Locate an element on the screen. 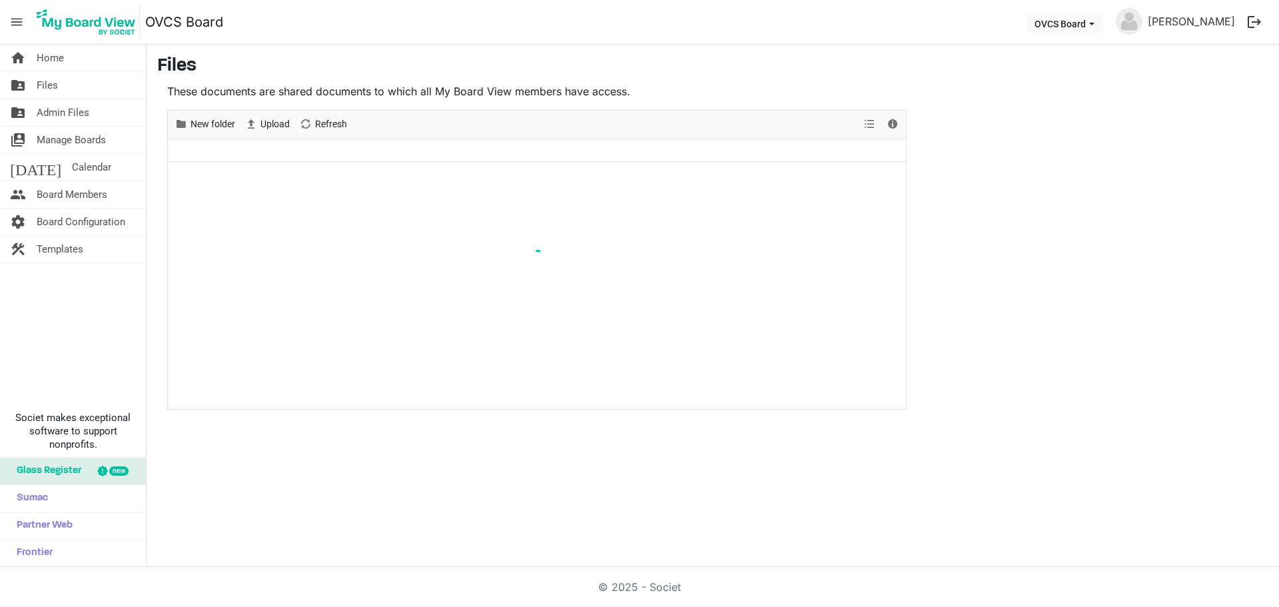 The width and height of the screenshot is (1279, 607). span: construction is located at coordinates (18, 249).